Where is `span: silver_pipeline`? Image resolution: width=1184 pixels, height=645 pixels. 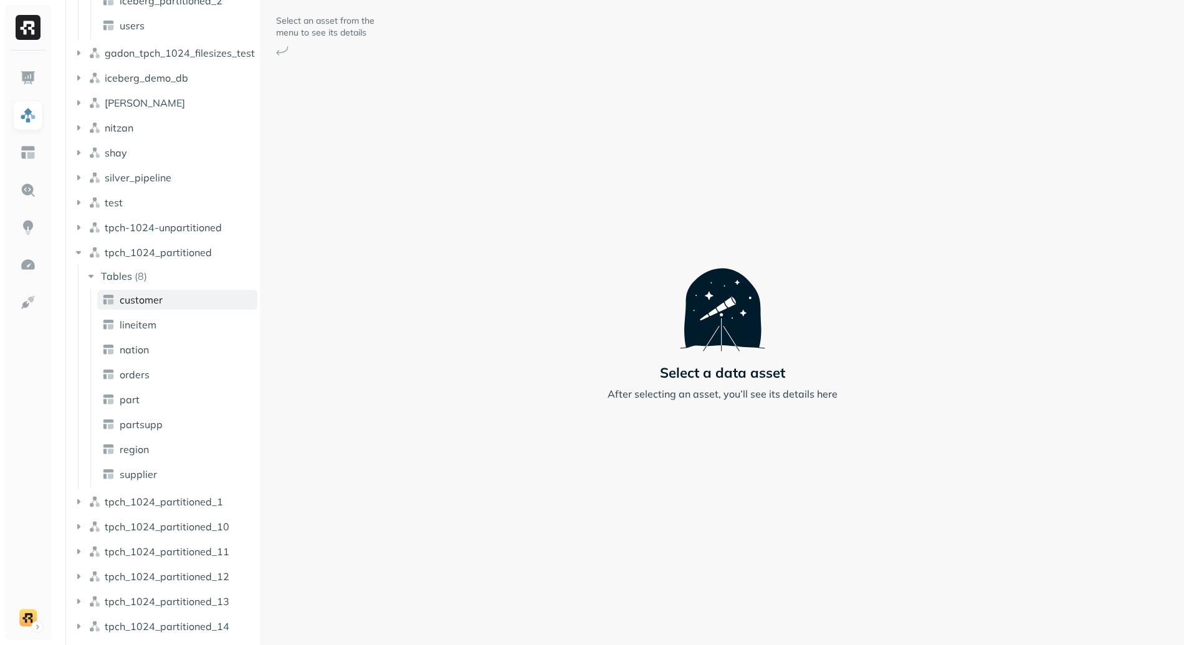
span: silver_pipeline is located at coordinates (138, 178).